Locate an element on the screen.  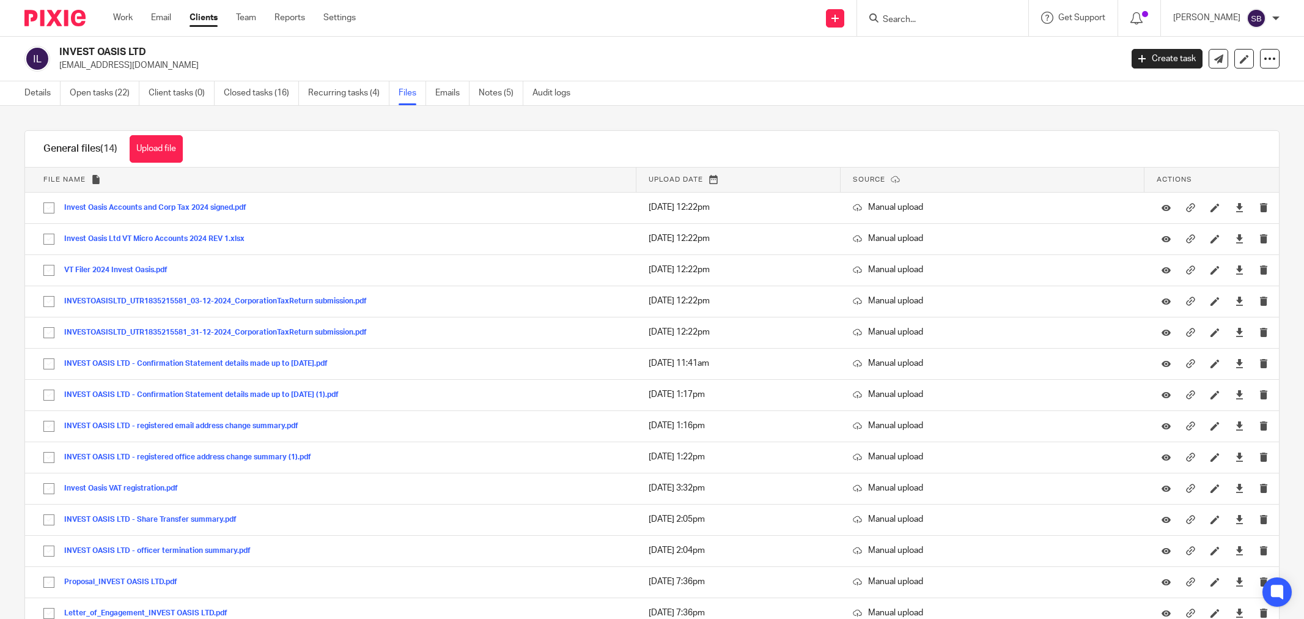
a: Work is located at coordinates (123, 18).